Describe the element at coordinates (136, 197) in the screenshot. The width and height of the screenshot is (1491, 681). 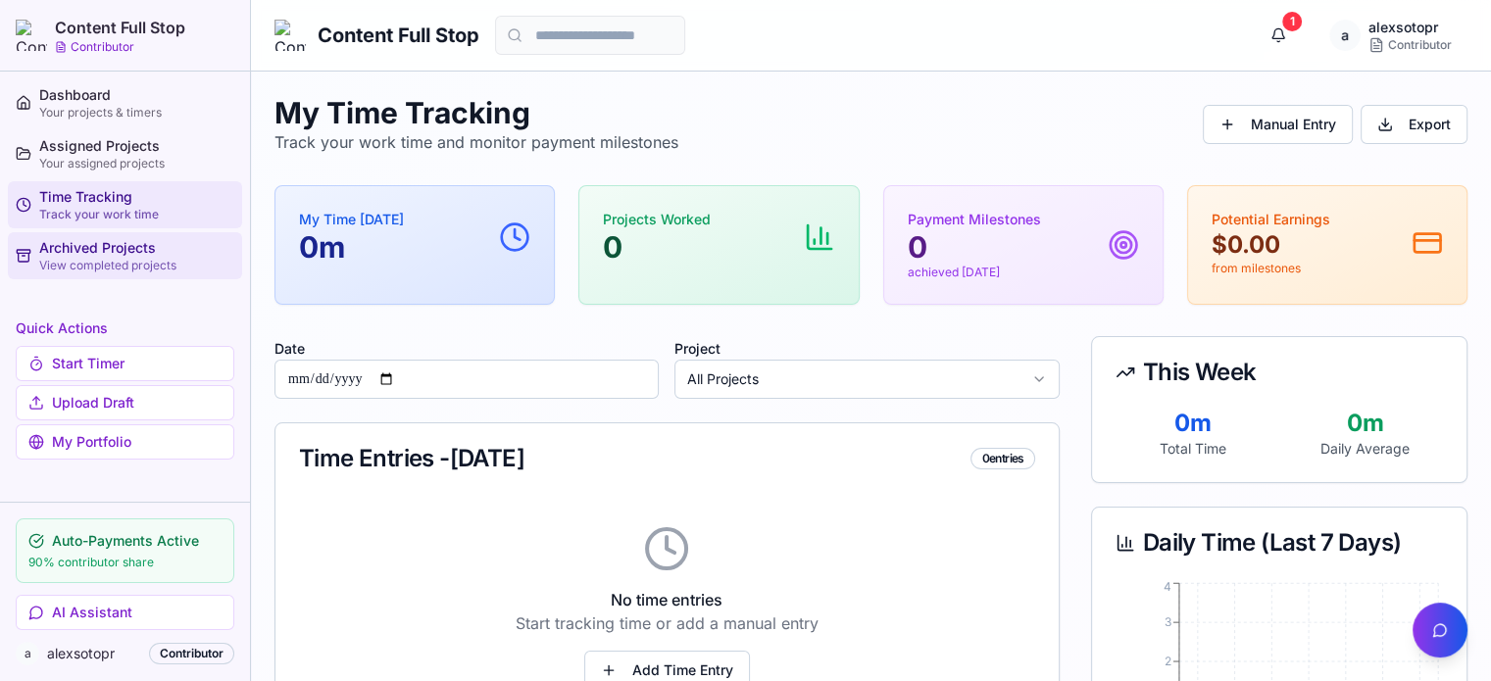
I see `div: Time Tracking` at that location.